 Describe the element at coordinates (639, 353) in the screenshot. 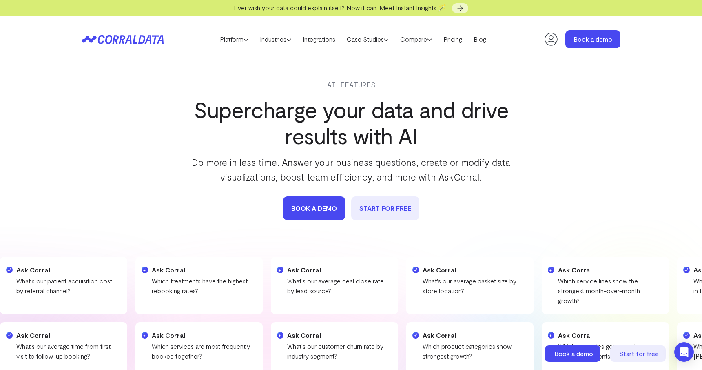

I see `span: Start for free` at that location.